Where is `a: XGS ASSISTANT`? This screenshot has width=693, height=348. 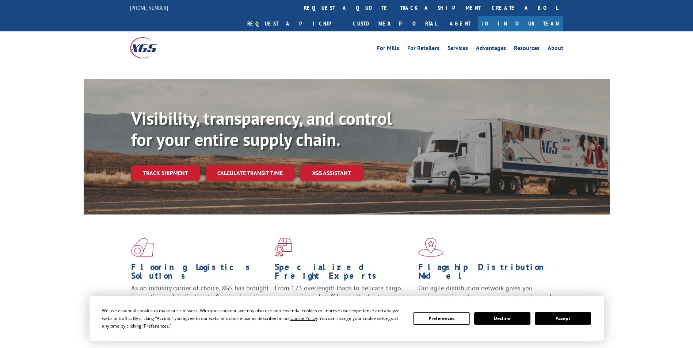
a: XGS ASSISTANT is located at coordinates (331, 173).